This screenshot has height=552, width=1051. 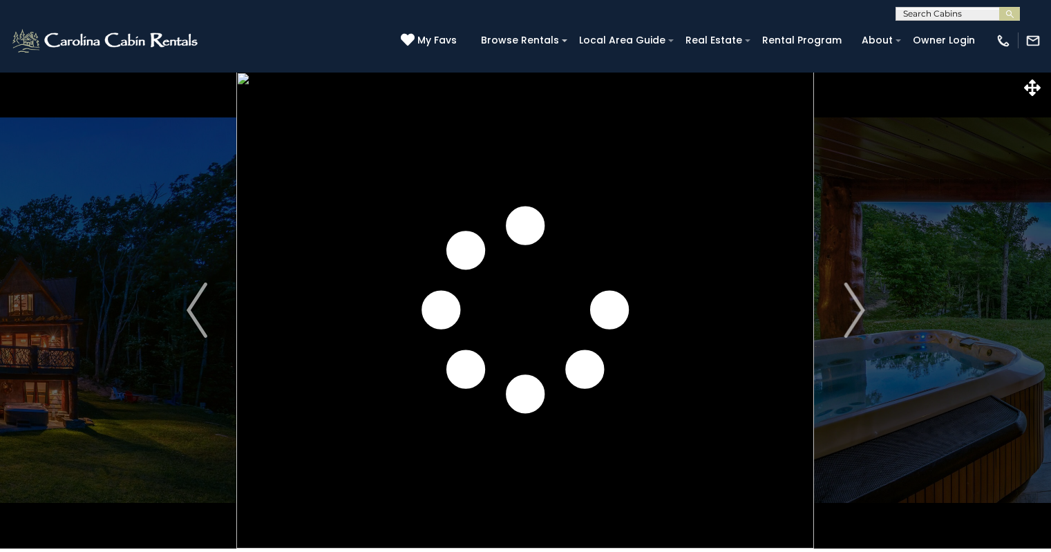 What do you see at coordinates (1033, 41) in the screenshot?
I see `img: mail-regular-white.png` at bounding box center [1033, 41].